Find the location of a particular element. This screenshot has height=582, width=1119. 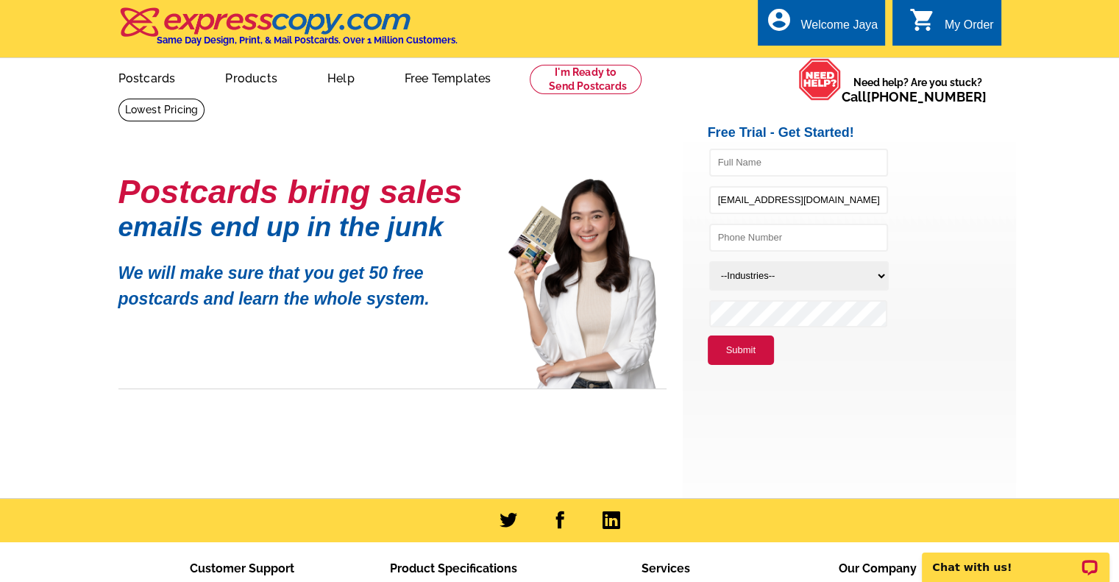

button: Open LiveChat chat widget is located at coordinates (178, 32).